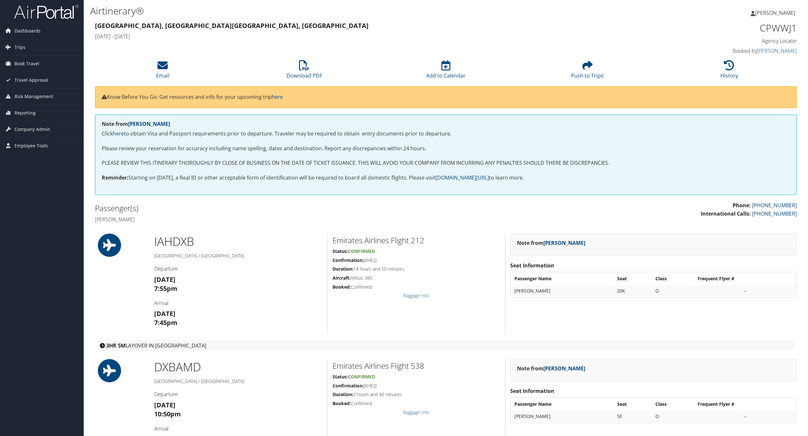 The width and height of the screenshot is (808, 436). What do you see at coordinates (25, 113) in the screenshot?
I see `span: Reporting` at bounding box center [25, 113].